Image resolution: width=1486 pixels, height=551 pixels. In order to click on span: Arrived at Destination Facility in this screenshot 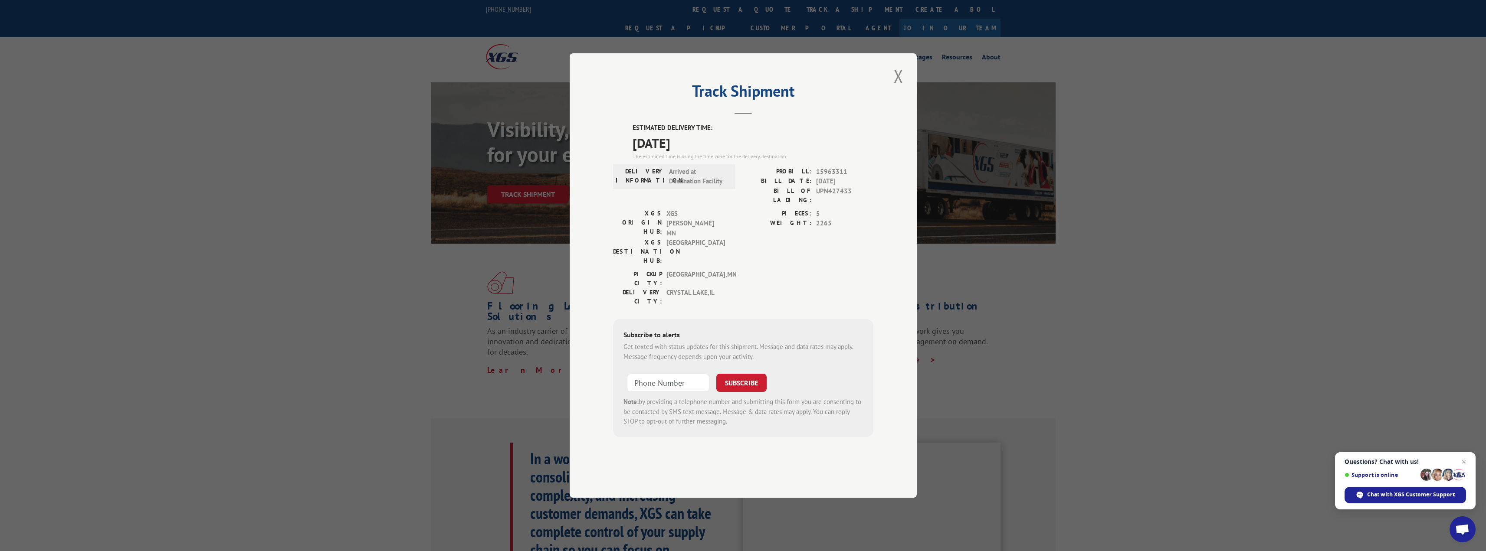, I will do `click(698, 177)`.